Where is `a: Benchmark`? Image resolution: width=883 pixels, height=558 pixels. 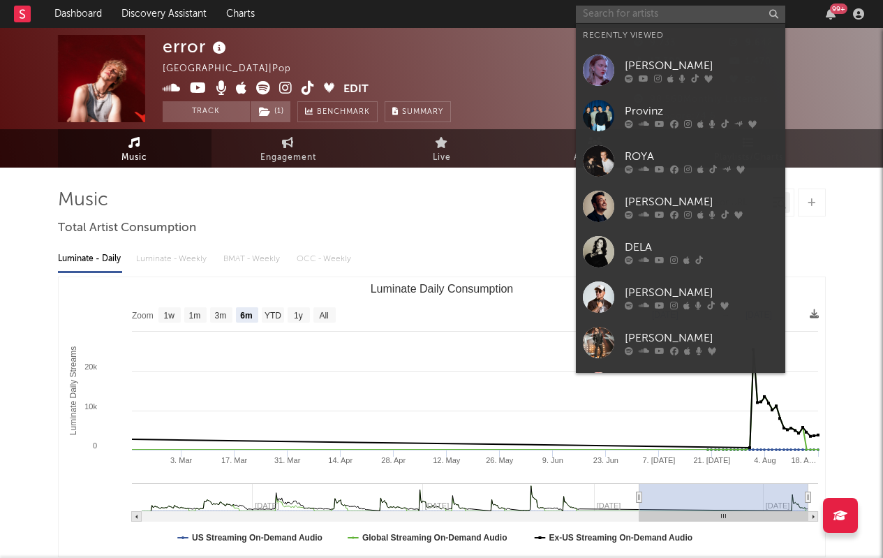
a: Benchmark is located at coordinates (337, 112).